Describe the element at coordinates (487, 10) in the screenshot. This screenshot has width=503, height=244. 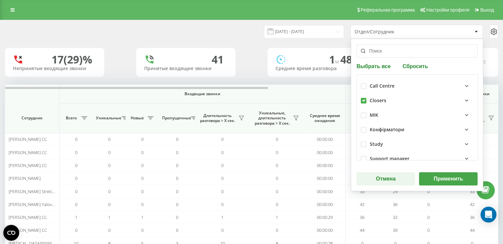
I see `span: Выход` at that location.